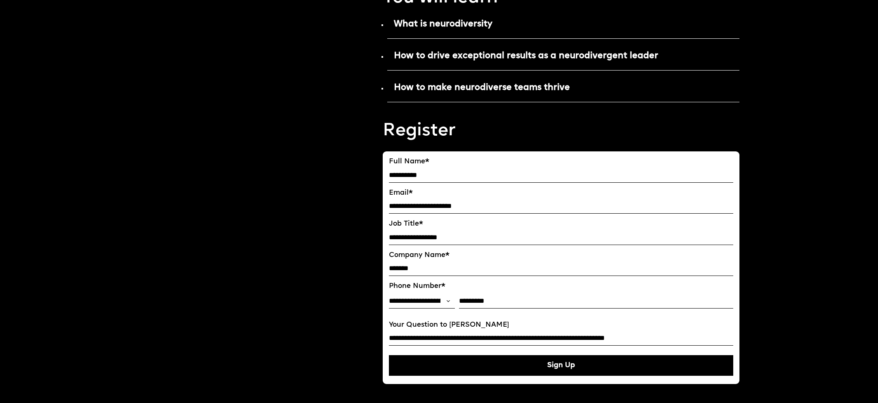 This screenshot has height=403, width=878. I want to click on button: Sign Up, so click(561, 365).